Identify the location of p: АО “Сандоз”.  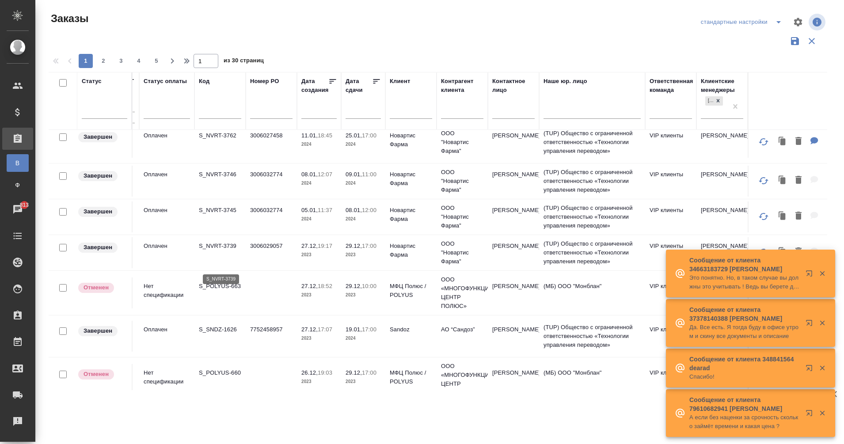
(462, 330).